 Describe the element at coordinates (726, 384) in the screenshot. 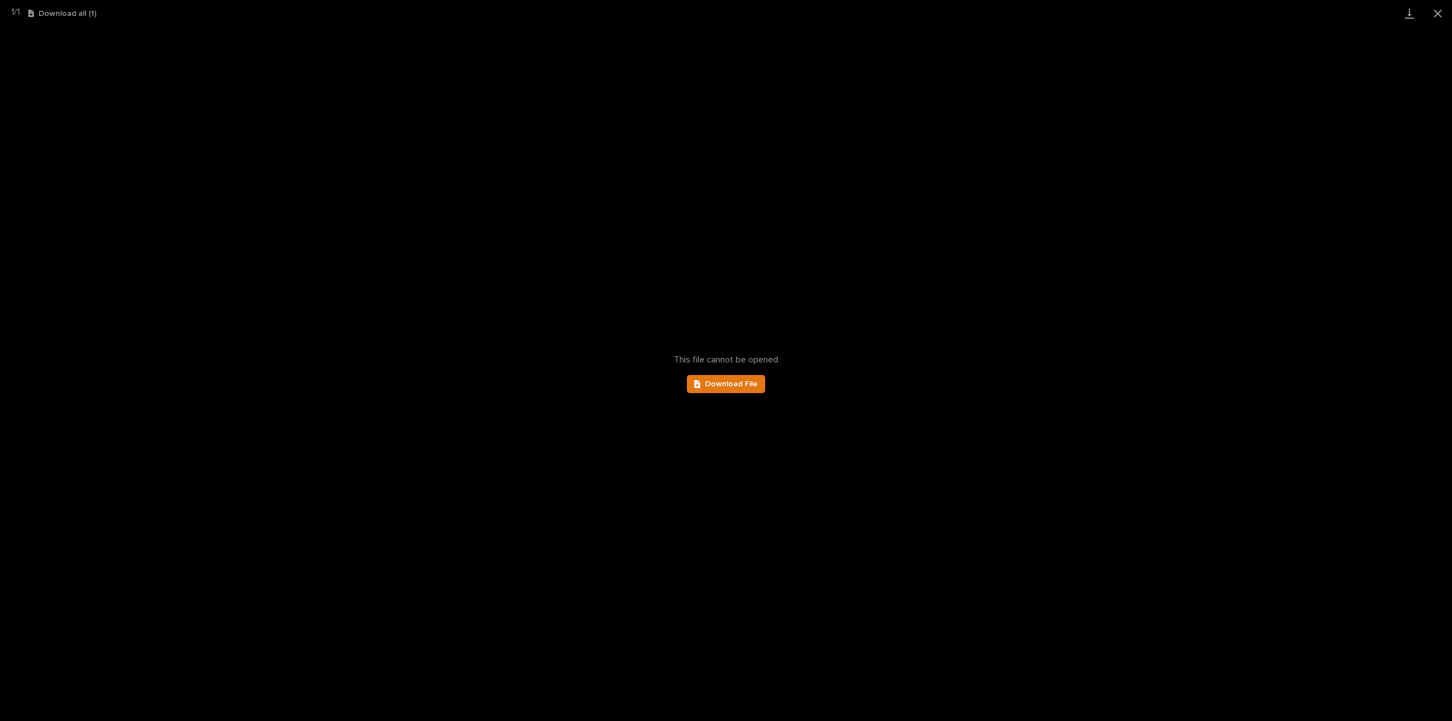

I see `a: Download File` at that location.